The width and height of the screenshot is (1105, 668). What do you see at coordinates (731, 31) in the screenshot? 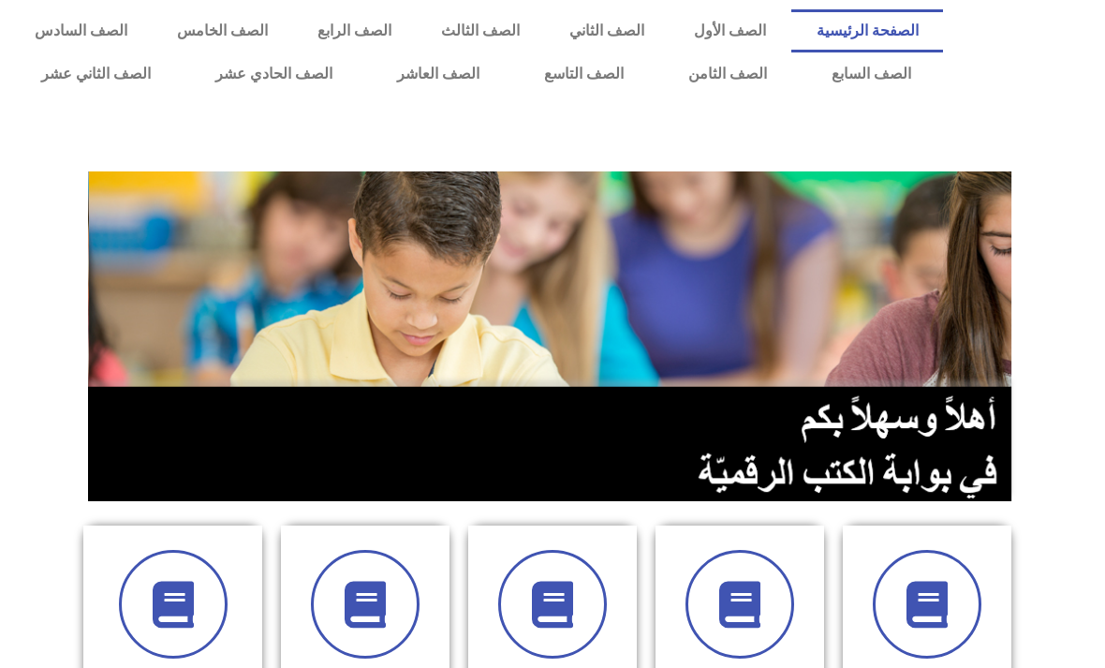
I see `a: الصف الأول` at bounding box center [731, 31].